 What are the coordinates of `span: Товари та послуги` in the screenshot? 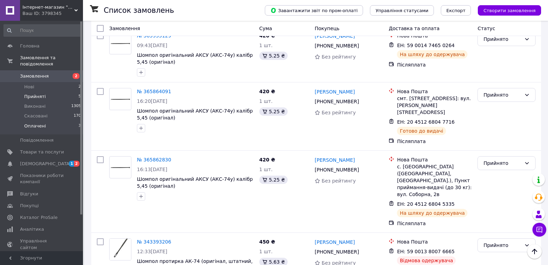 It's located at (42, 152).